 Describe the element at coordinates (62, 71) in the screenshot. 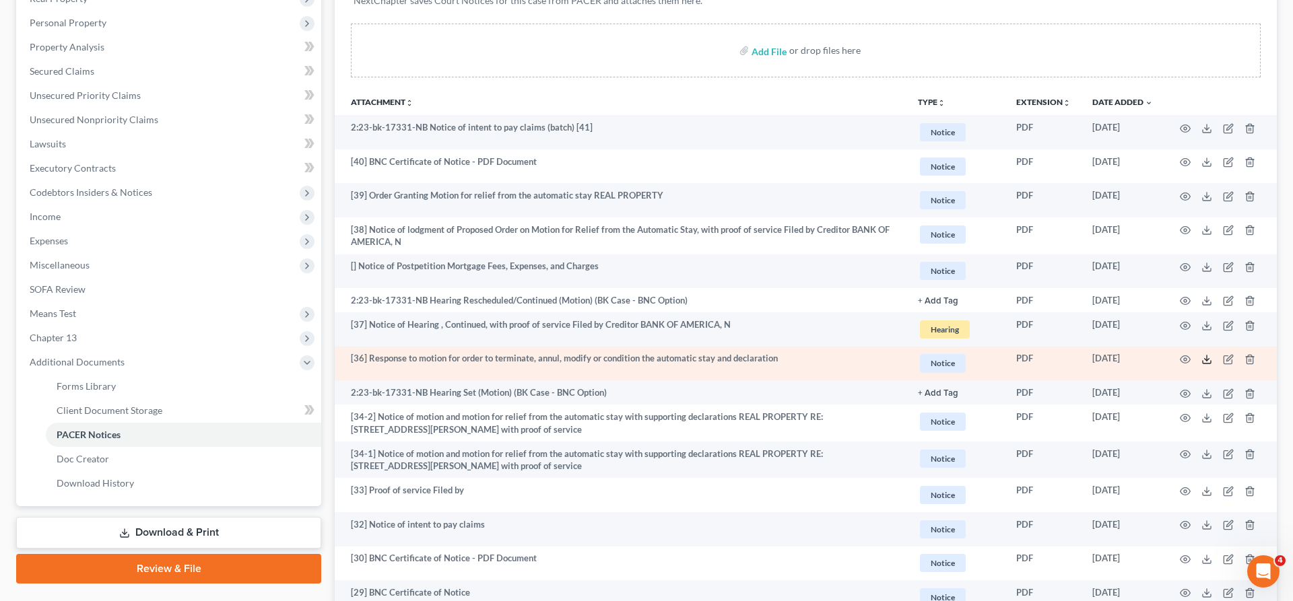

I see `span: Secured Claims` at that location.